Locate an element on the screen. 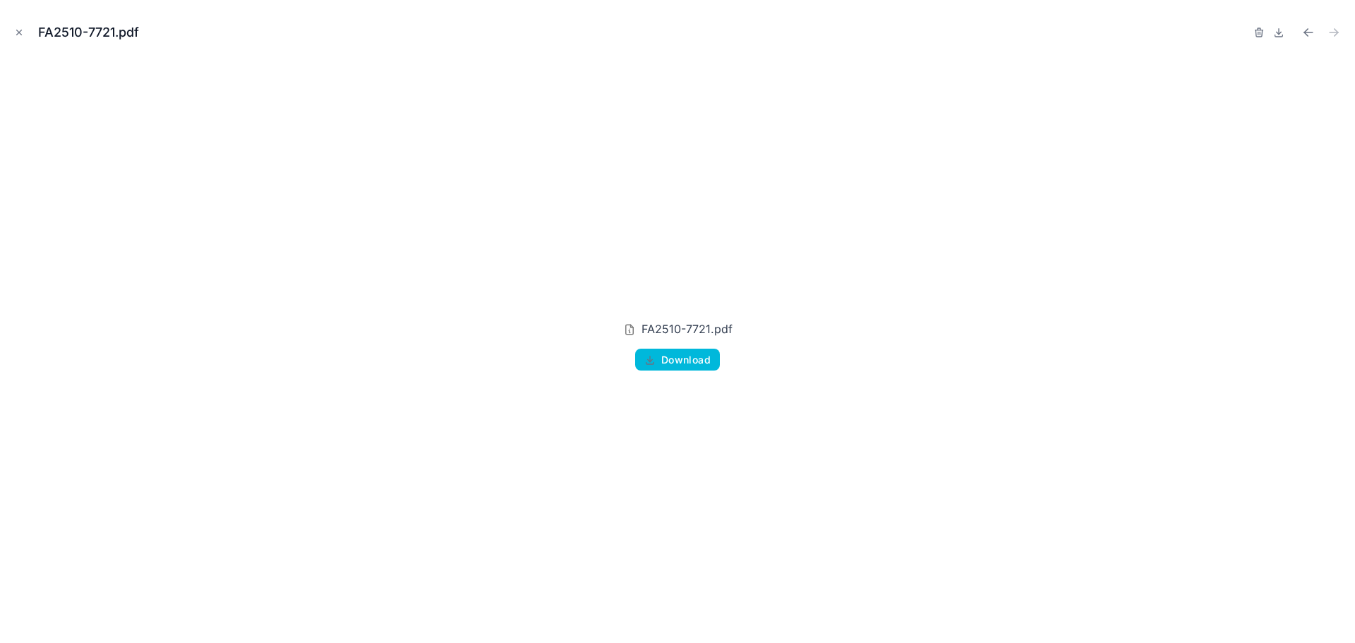 The height and width of the screenshot is (643, 1355). span: Download is located at coordinates (686, 360).